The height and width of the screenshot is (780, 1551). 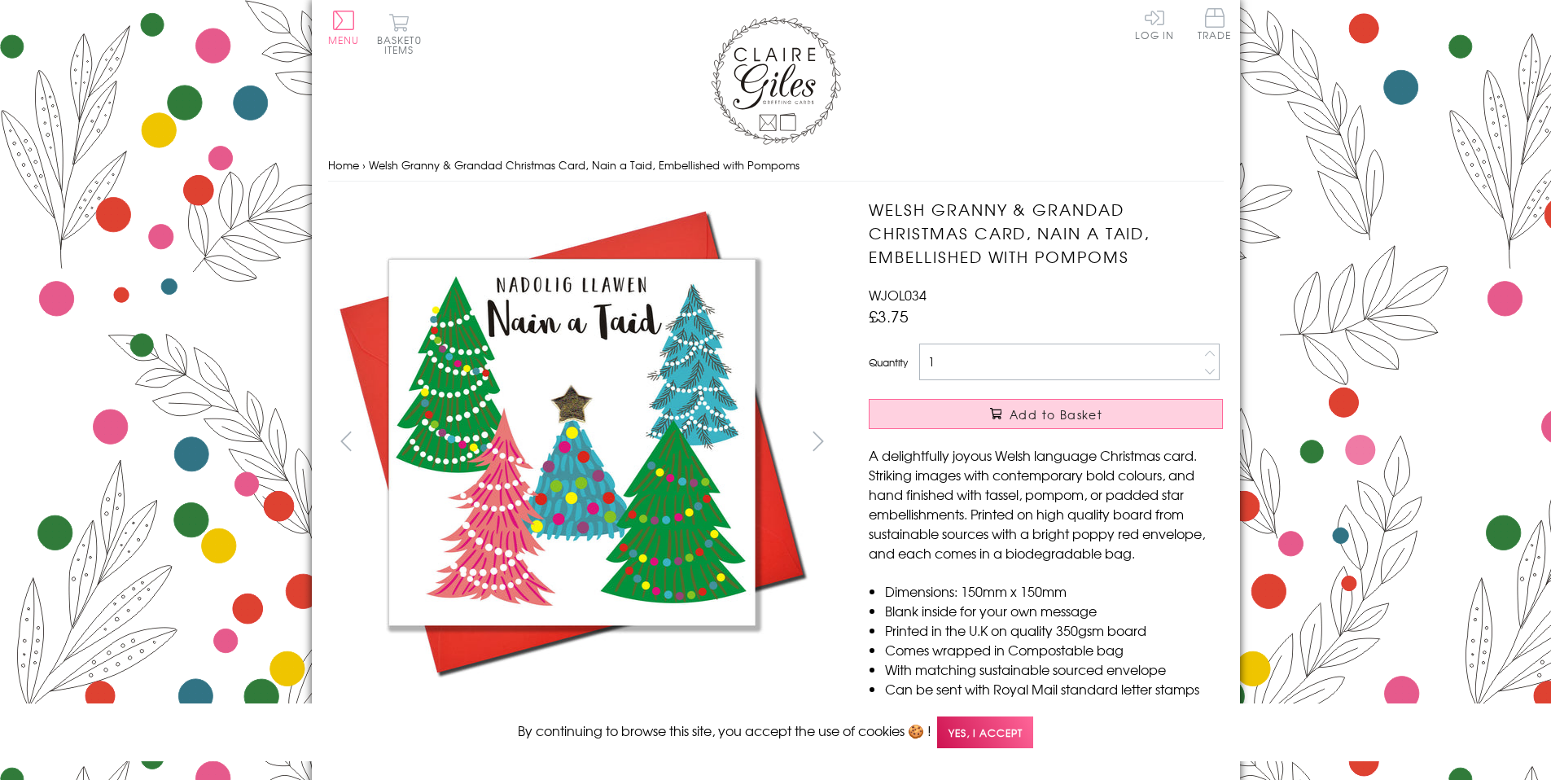 I want to click on span: Add to Basket, so click(x=1056, y=414).